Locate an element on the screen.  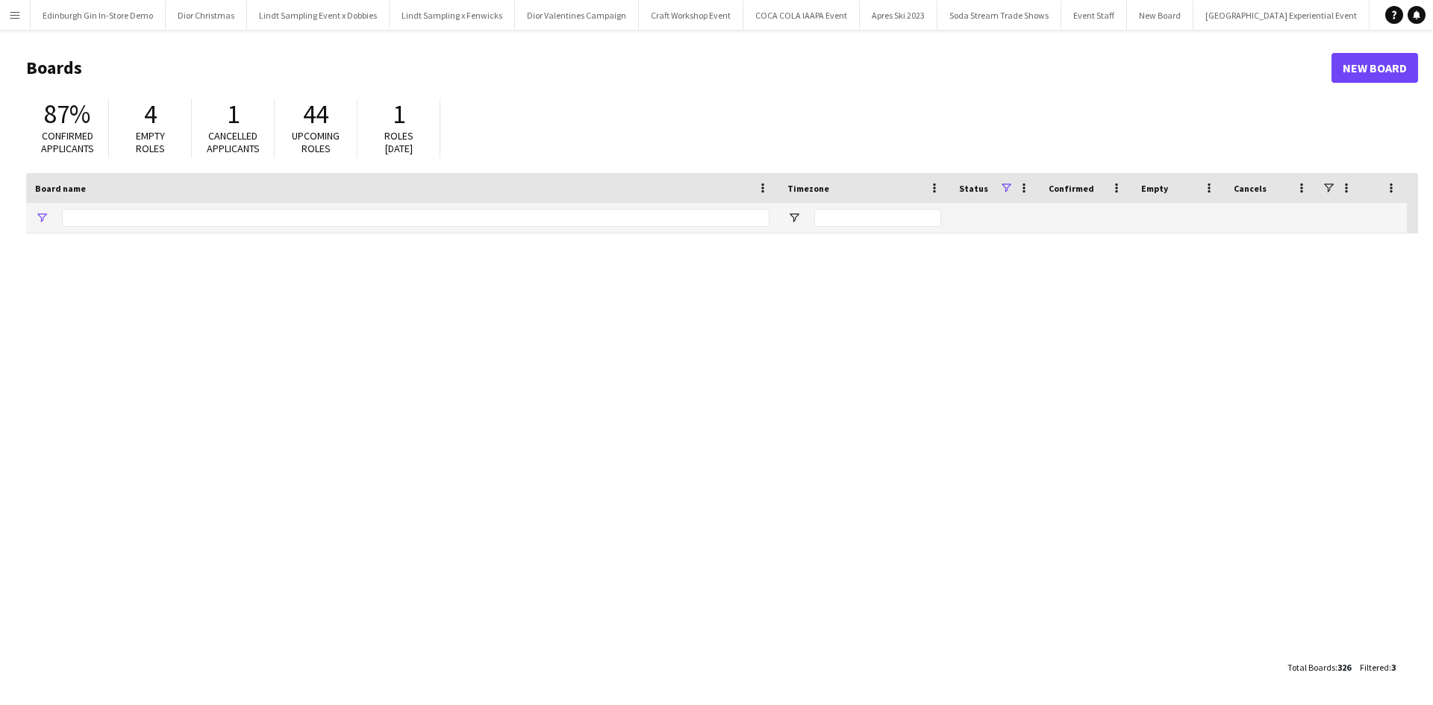
span: Confirmed applicants is located at coordinates (67, 142).